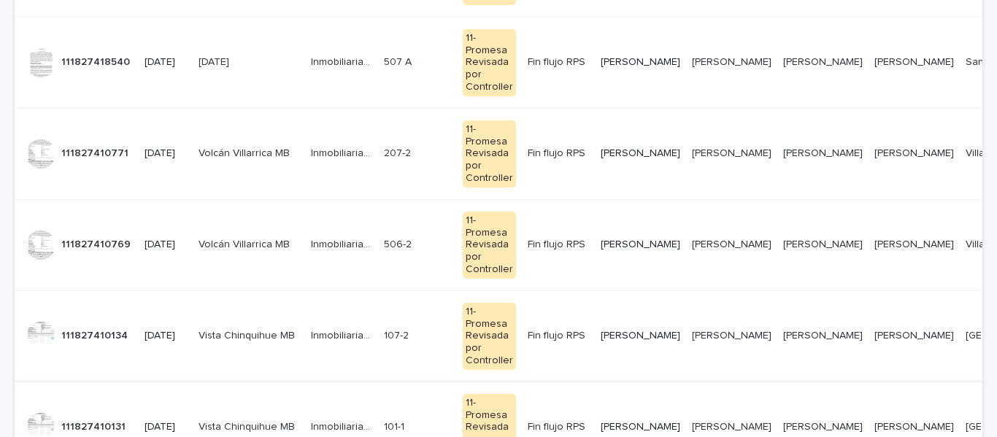  Describe the element at coordinates (398, 152) in the screenshot. I see `p: 207-2` at that location.